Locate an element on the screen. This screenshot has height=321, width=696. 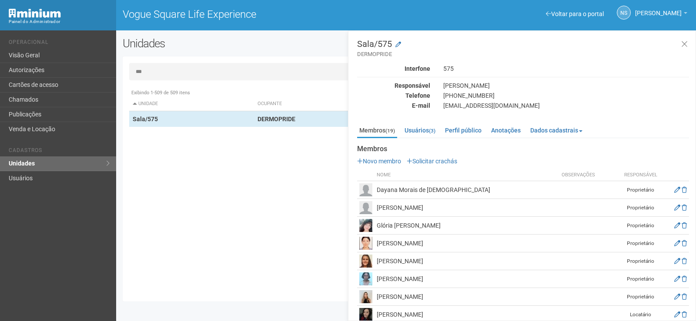
a: Usuários(3) is located at coordinates (420, 130).